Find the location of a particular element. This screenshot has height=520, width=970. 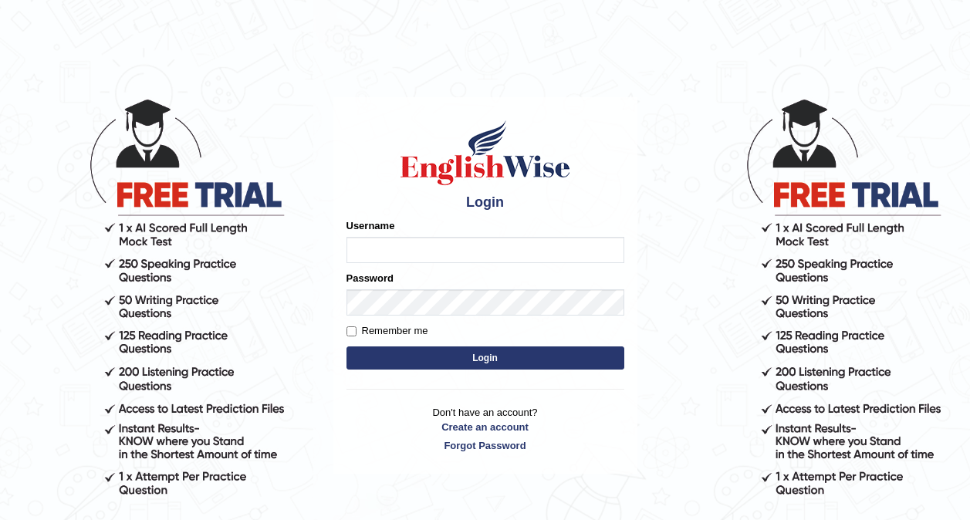

label: Username is located at coordinates (370, 225).